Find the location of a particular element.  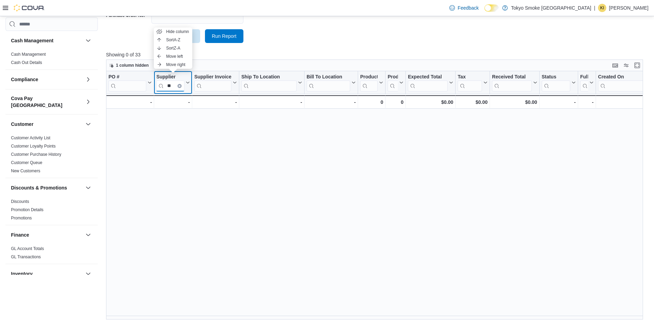

button: Display options is located at coordinates (626, 65).